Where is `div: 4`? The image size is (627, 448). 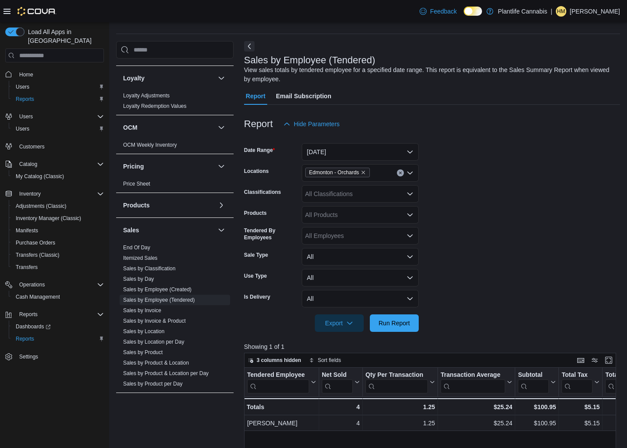
div: 4 is located at coordinates (340, 407).